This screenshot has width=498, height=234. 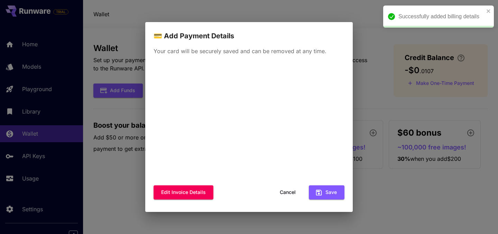 I want to click on button: Save, so click(x=326, y=193).